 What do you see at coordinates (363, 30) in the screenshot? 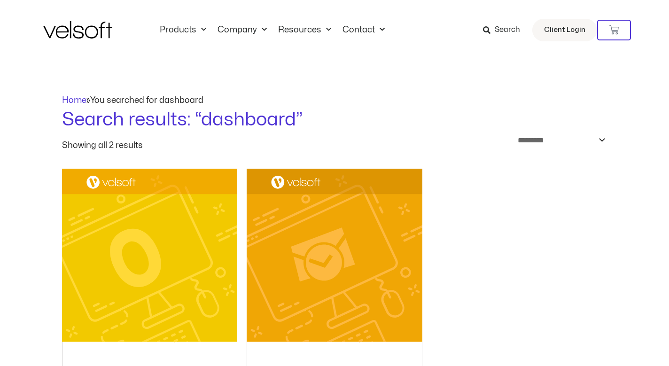
I see `a: ContactMenu Toggle` at bounding box center [363, 30].